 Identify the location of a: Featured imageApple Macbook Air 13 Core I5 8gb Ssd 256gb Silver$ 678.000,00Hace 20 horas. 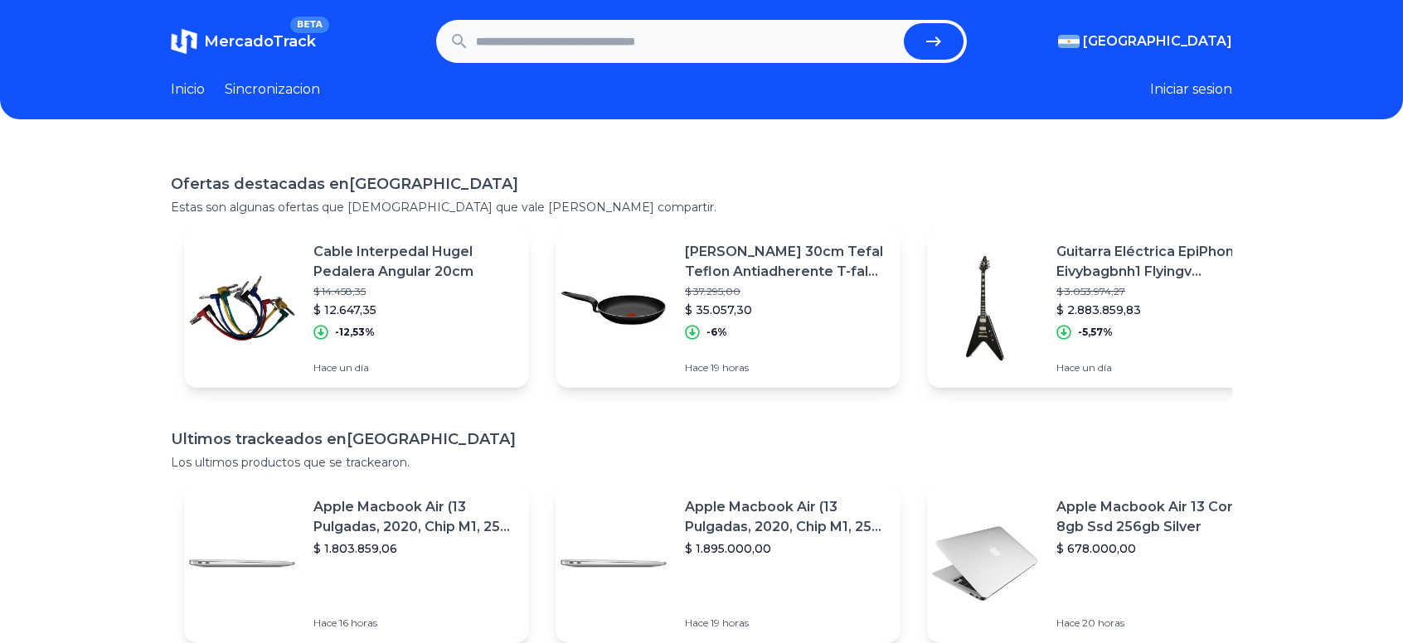
(1099, 564).